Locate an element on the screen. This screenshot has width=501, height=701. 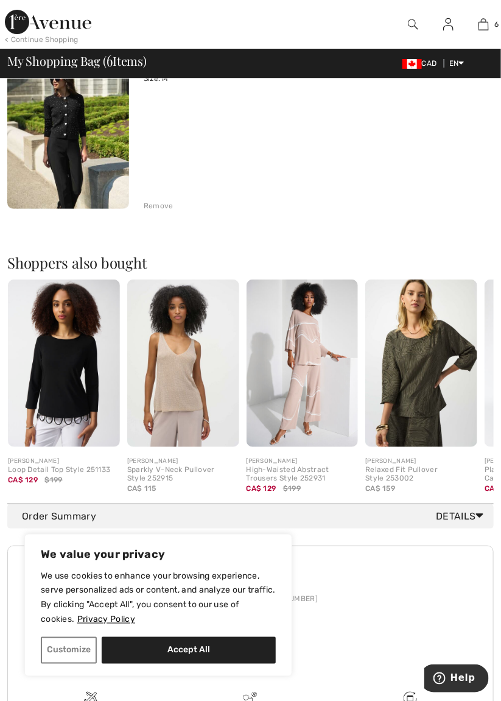
span: My Shopping Bag ( Items) is located at coordinates (77, 61).